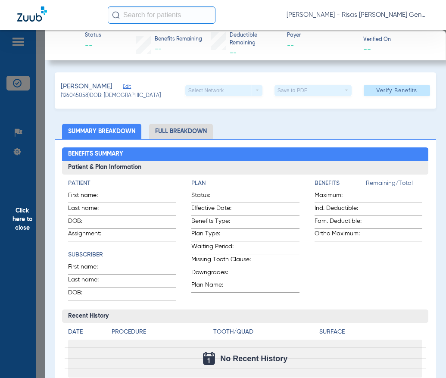 Image resolution: width=446 pixels, height=378 pixels. Describe the element at coordinates (122, 183) in the screenshot. I see `app-breakdown-title: Patient` at that location.